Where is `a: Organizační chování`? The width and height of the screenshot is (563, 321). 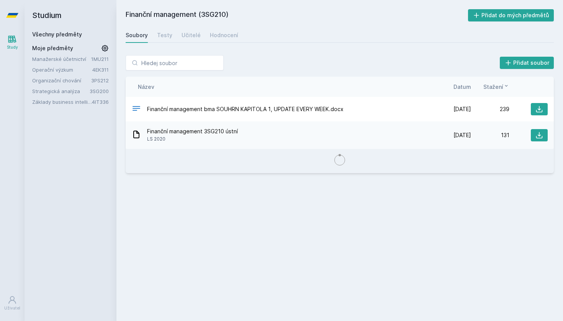
a: Organizační chování is located at coordinates (62, 80).